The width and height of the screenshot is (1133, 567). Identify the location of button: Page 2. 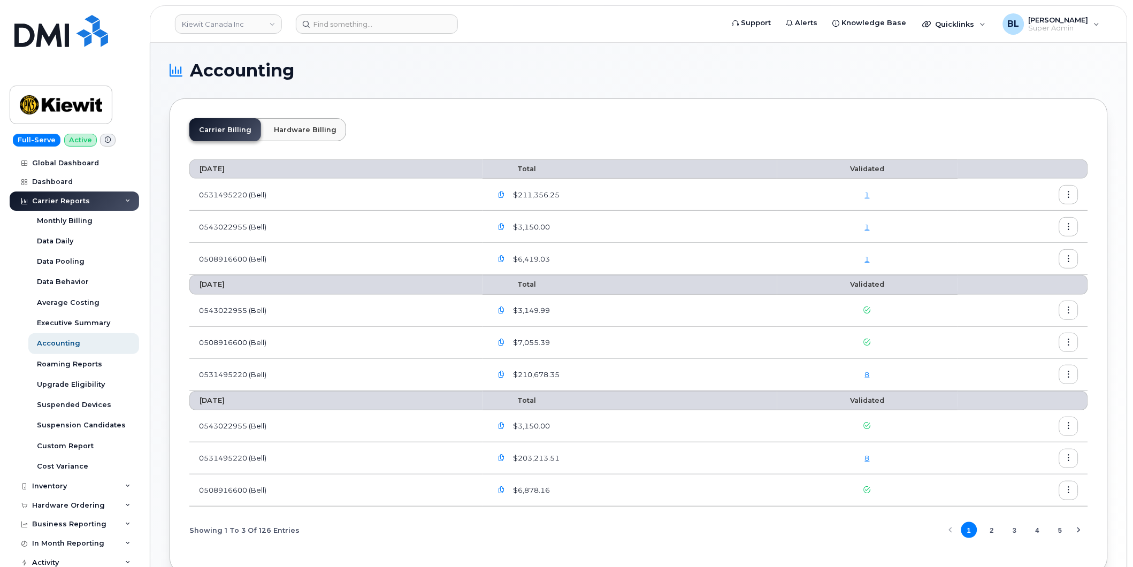
(992, 530).